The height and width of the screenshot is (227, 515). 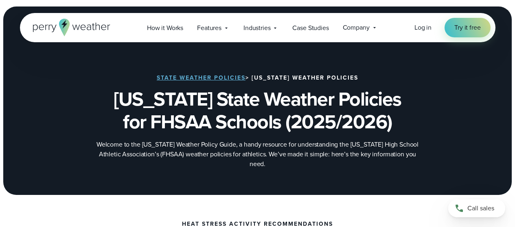 I want to click on span: Case Studies, so click(x=310, y=28).